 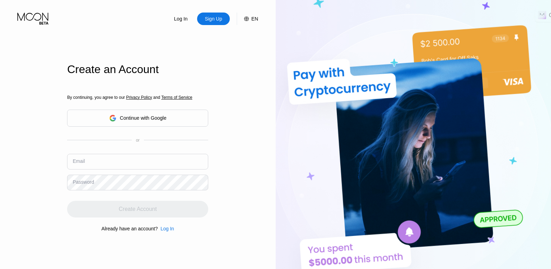 What do you see at coordinates (176, 97) in the screenshot?
I see `span: Terms of Service` at bounding box center [176, 97].